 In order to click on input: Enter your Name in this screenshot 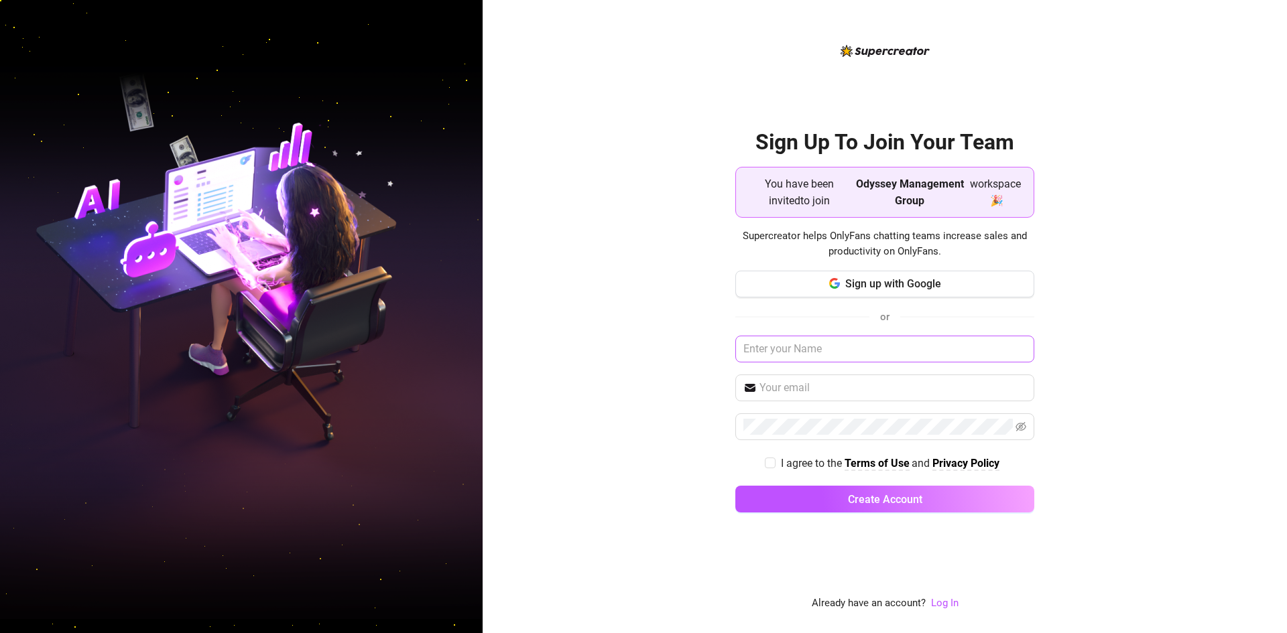, I will do `click(884, 349)`.